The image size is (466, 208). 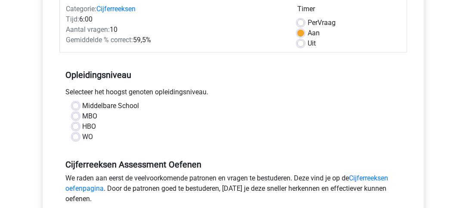 What do you see at coordinates (233, 75) in the screenshot?
I see `h5: Opleidingsniveau` at bounding box center [233, 75].